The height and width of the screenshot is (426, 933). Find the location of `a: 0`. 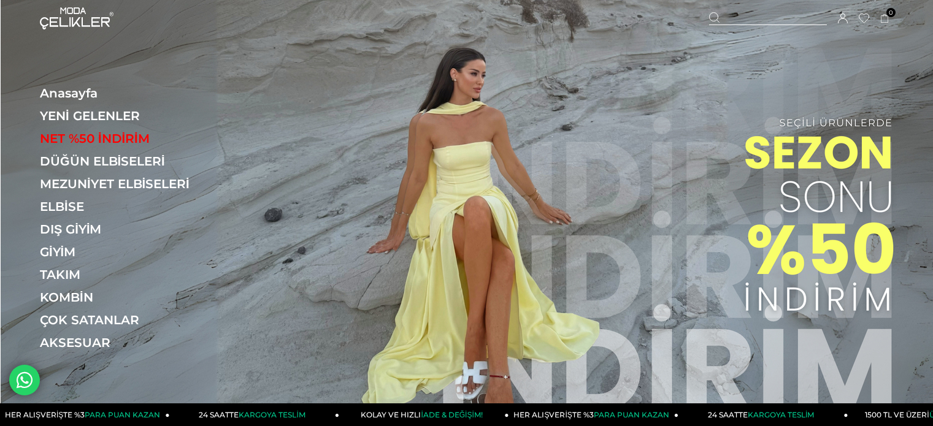

a: 0 is located at coordinates (884, 18).